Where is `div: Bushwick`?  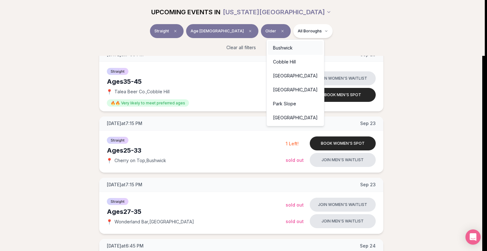
div: Bushwick is located at coordinates (295, 48).